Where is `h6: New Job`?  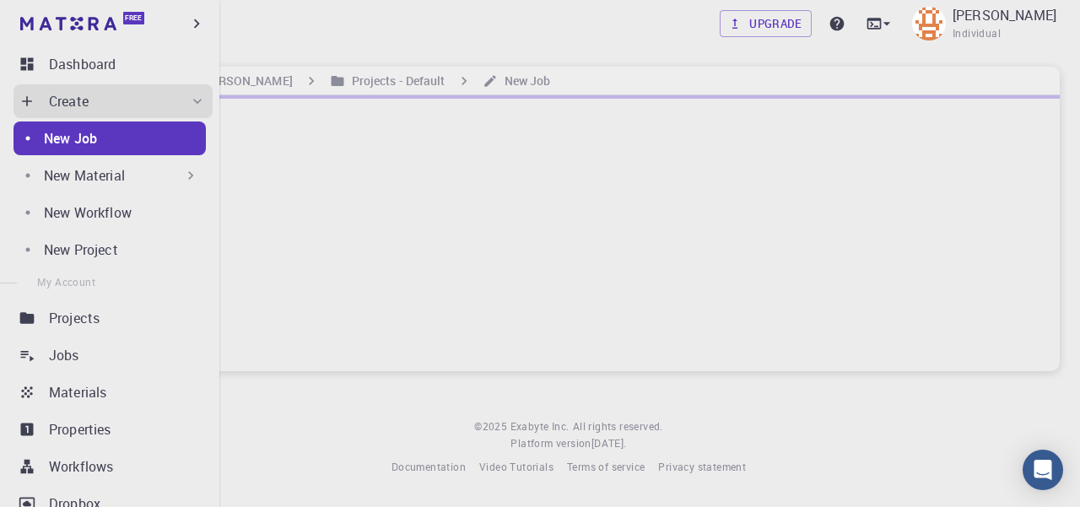 h6: New Job is located at coordinates (524, 81).